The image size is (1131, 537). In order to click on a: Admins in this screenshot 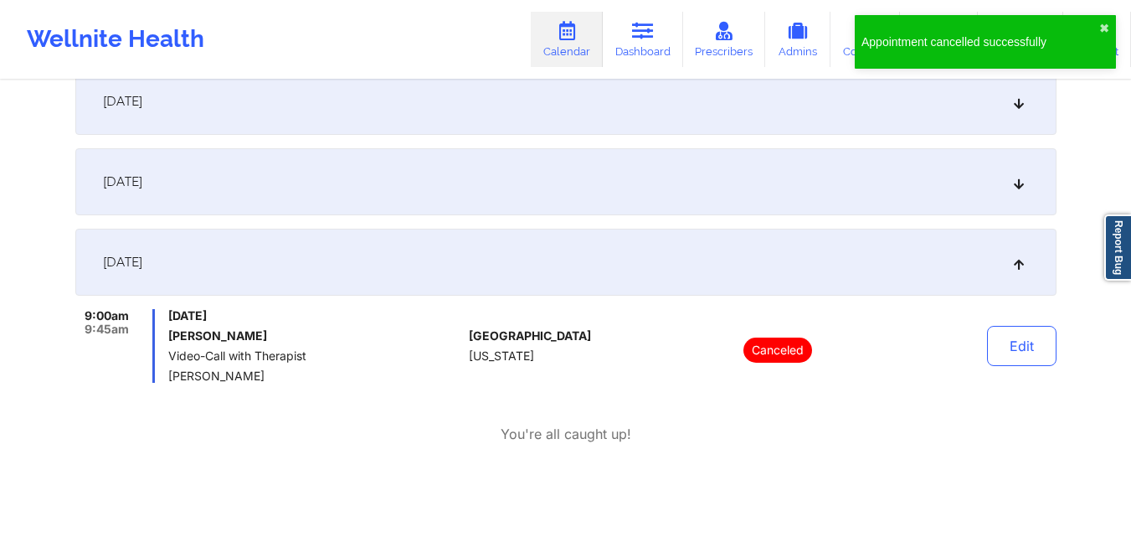, I will do `click(798, 39)`.